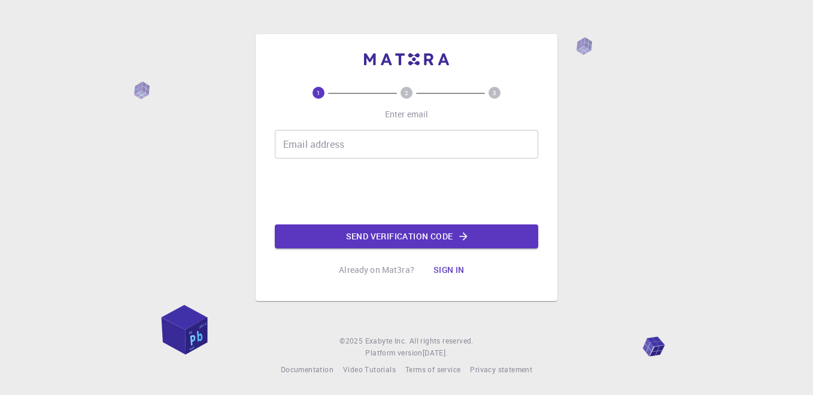 The image size is (813, 395). Describe the element at coordinates (386, 341) in the screenshot. I see `span: Exabyte Inc.` at that location.